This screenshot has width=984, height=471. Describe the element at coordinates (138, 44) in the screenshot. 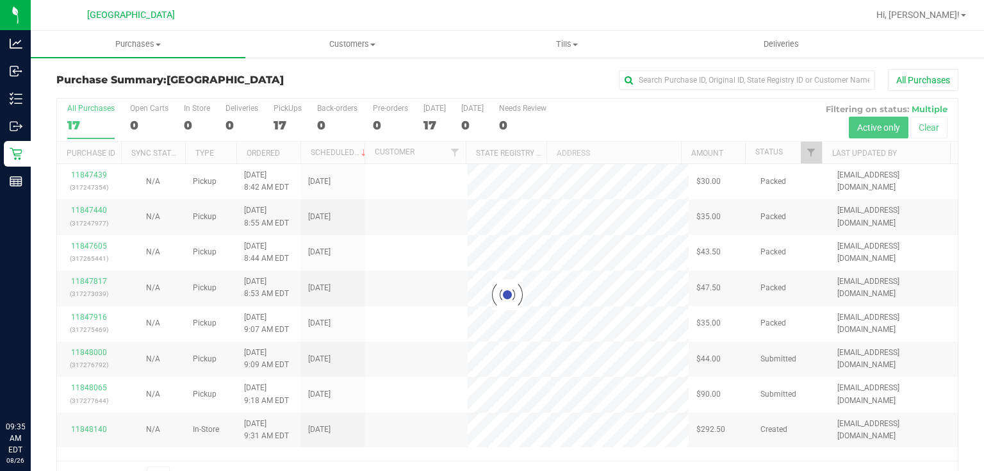

I see `a: Purchases` at that location.